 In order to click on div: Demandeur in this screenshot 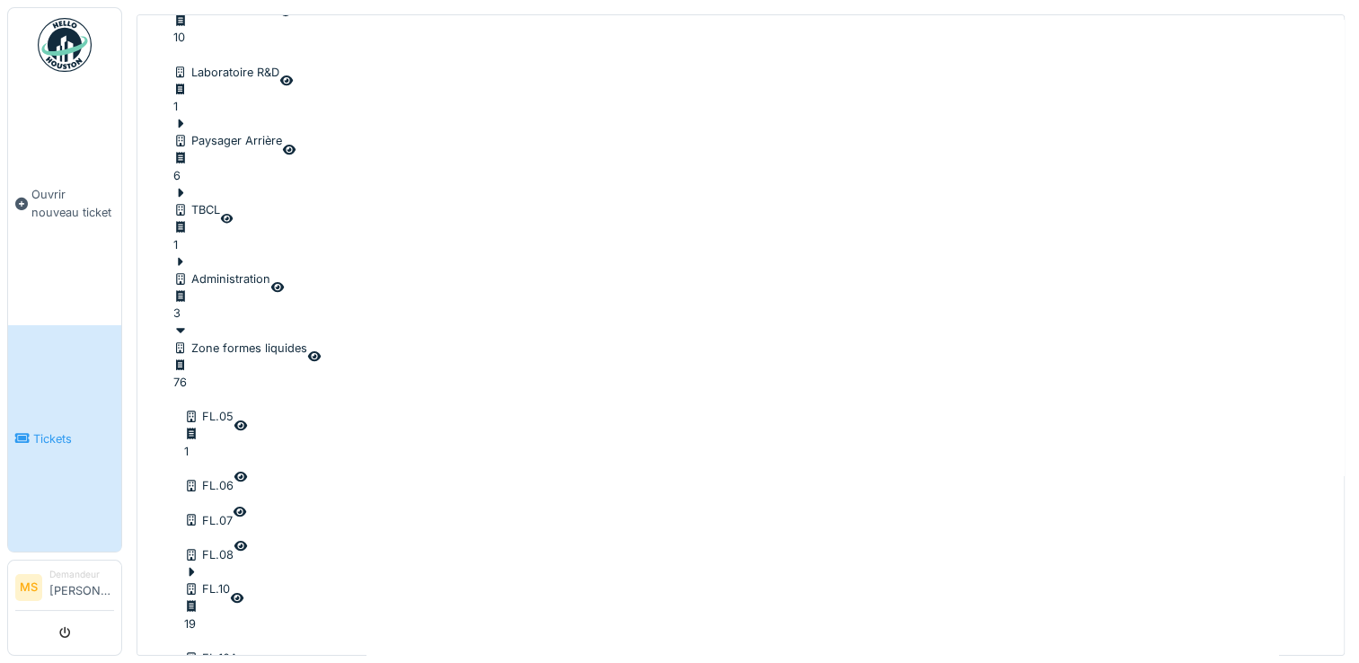, I will do `click(82, 574)`.